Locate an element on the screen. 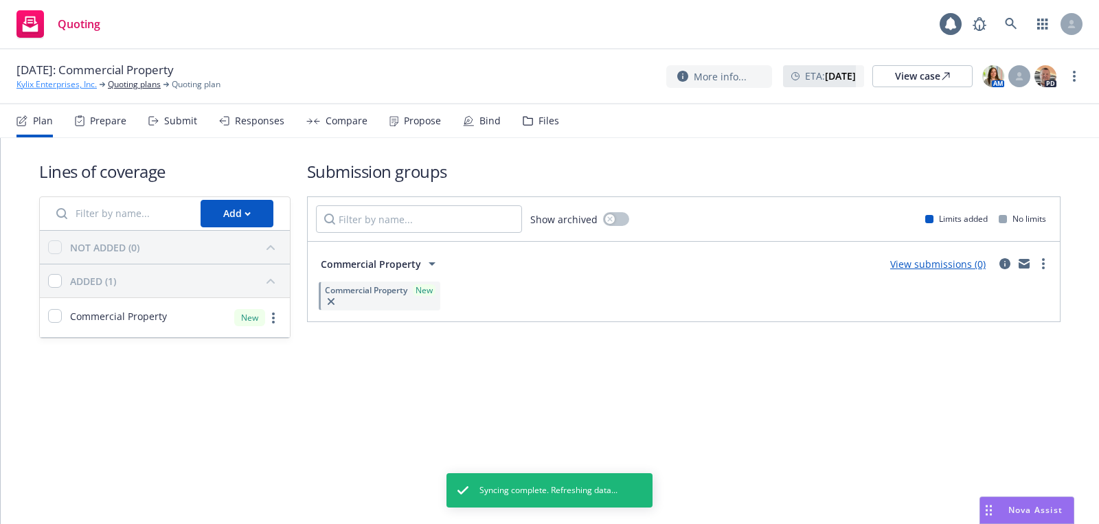  div: ADDED (1) is located at coordinates (93, 281).